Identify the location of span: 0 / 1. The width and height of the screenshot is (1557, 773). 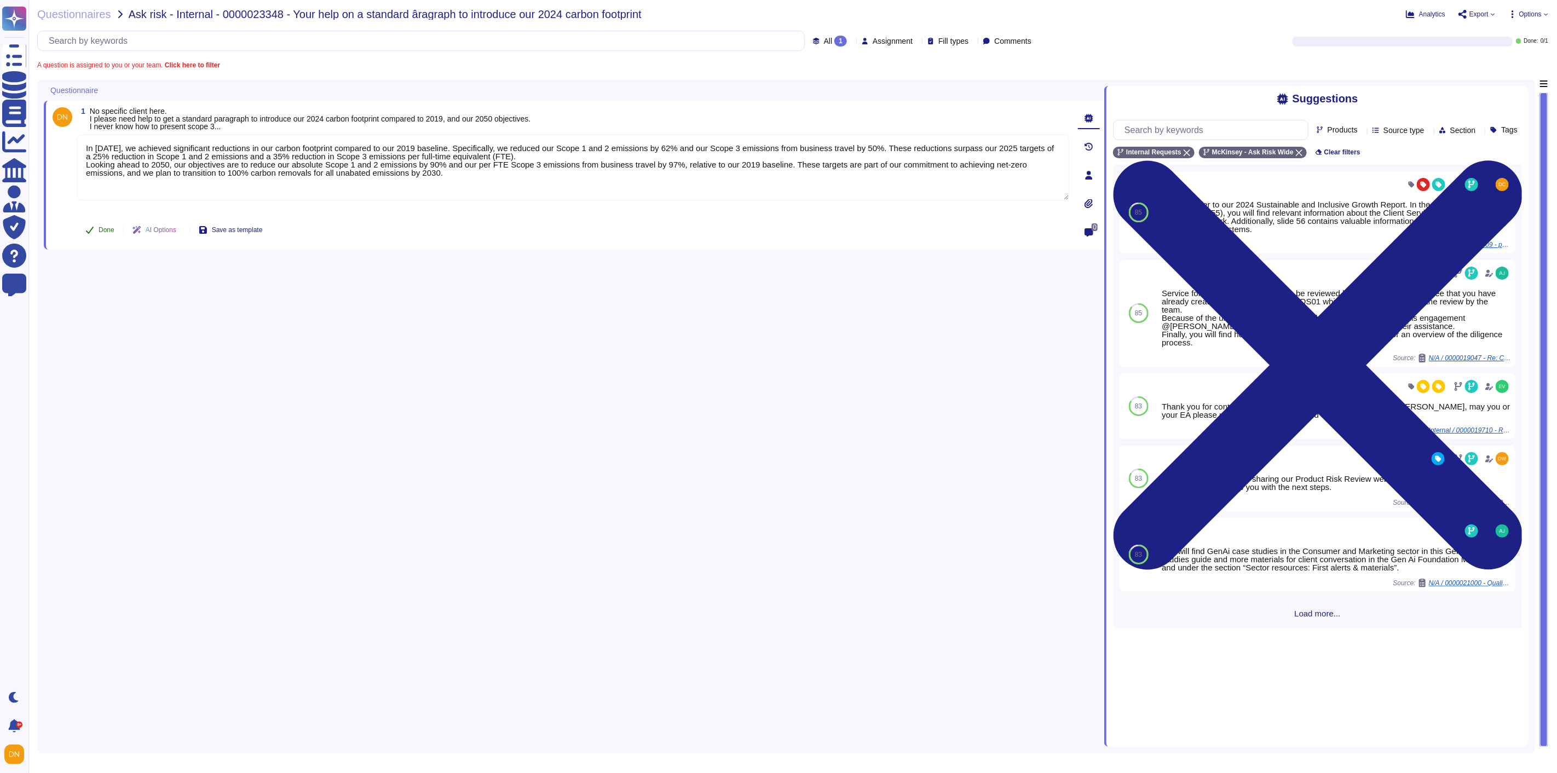
(1544, 41).